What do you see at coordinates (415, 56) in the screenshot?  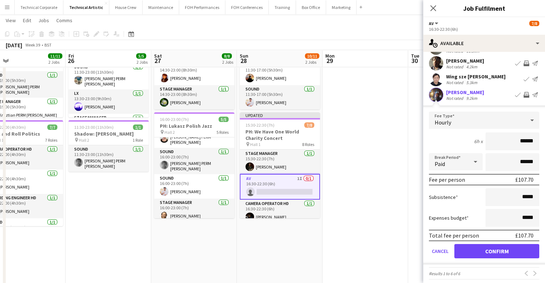 I see `span: Tue` at bounding box center [415, 56].